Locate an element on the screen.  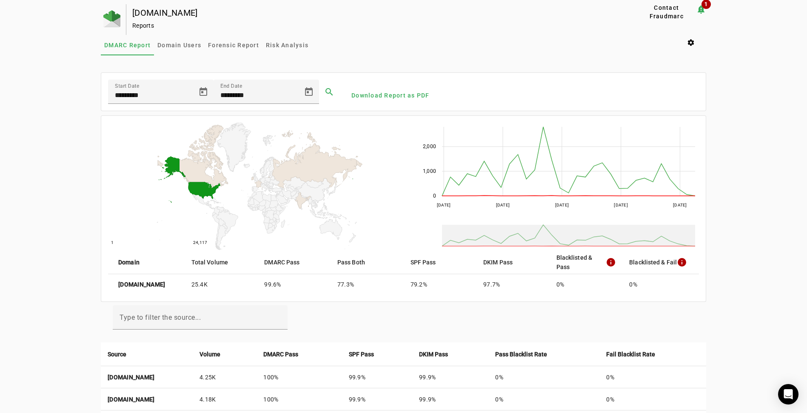
button: Download Report as PDF is located at coordinates (390, 95).